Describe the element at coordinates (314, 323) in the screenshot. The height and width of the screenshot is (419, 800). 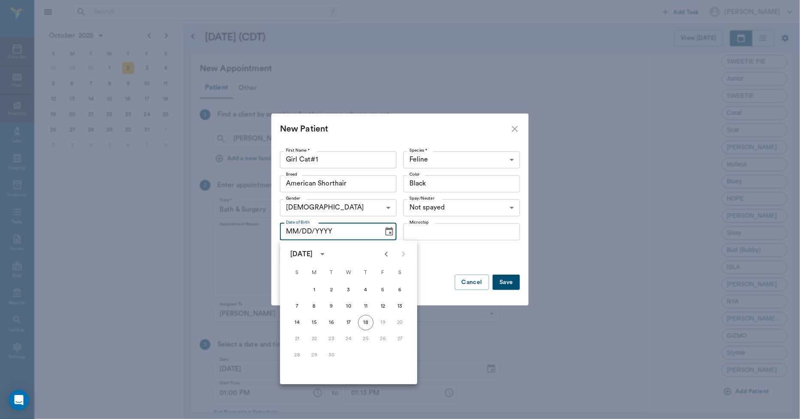
I see `button: 15` at that location.